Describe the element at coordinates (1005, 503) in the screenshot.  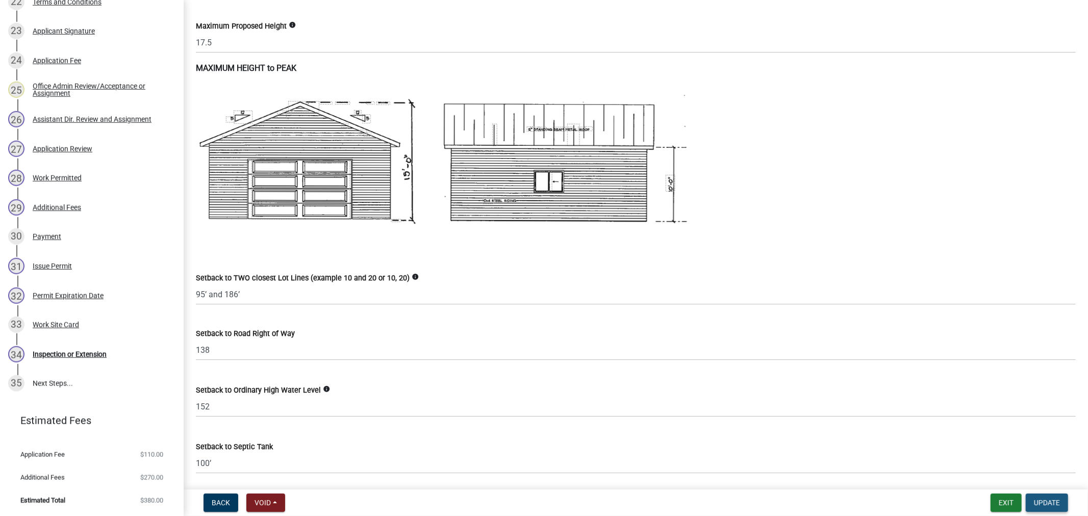
I see `button: Exit` at that location.